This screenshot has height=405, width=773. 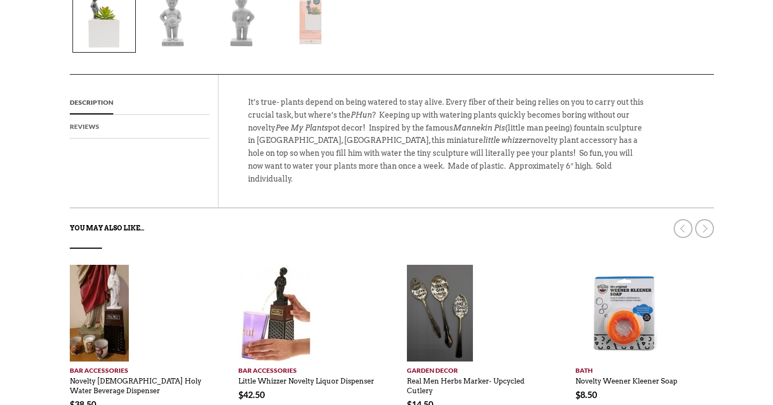 I want to click on p: It’s true- plants depend on being watered to stay alive. Every fiber of their being relies on you..., so click(x=447, y=146).